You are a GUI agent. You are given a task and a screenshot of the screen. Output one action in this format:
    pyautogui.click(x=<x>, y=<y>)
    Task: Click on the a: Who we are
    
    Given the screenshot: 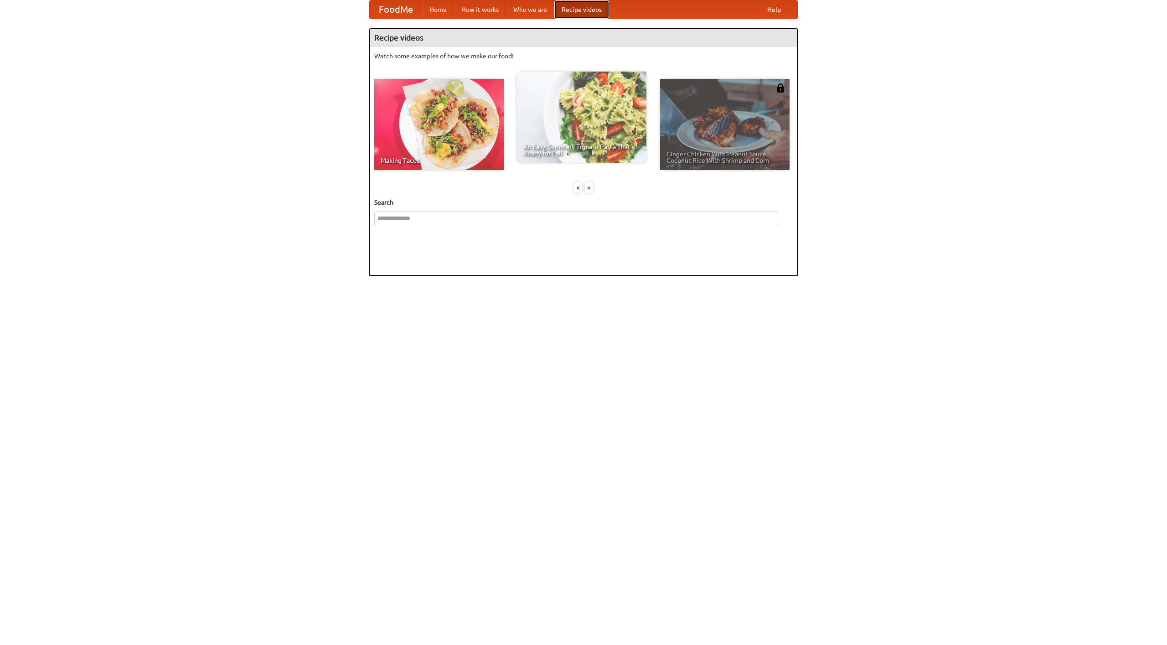 What is the action you would take?
    pyautogui.click(x=530, y=10)
    